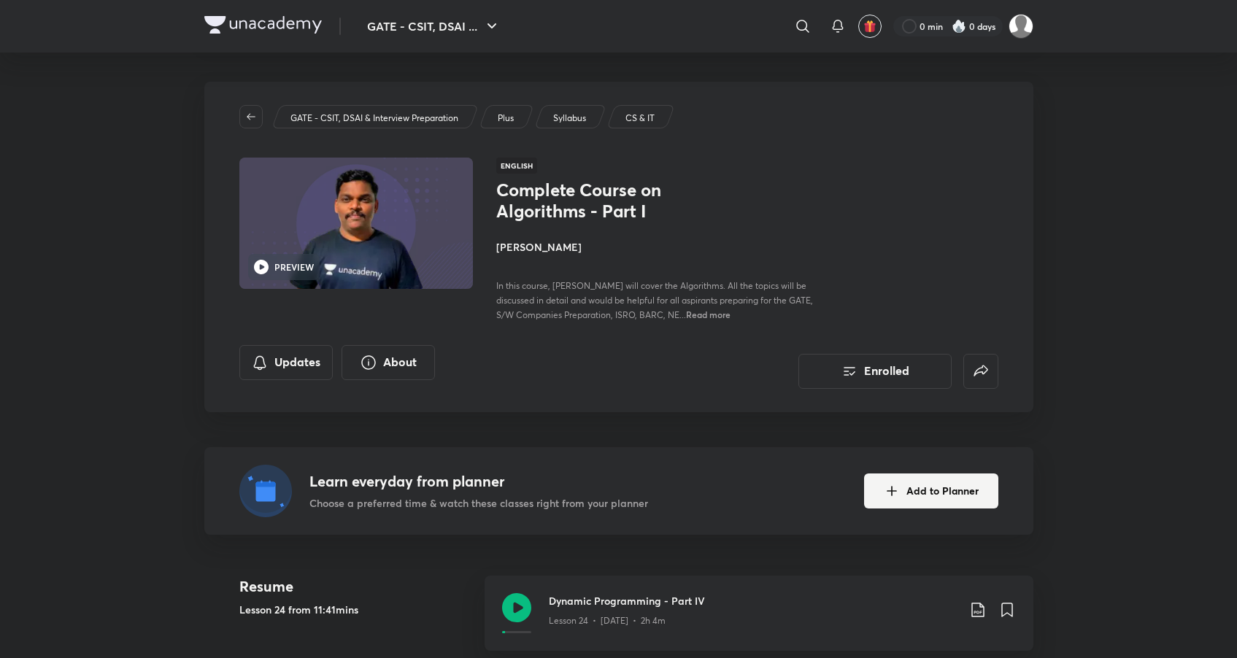  What do you see at coordinates (753, 601) in the screenshot?
I see `h3: Dynamic Programming - Part IV` at bounding box center [753, 601].